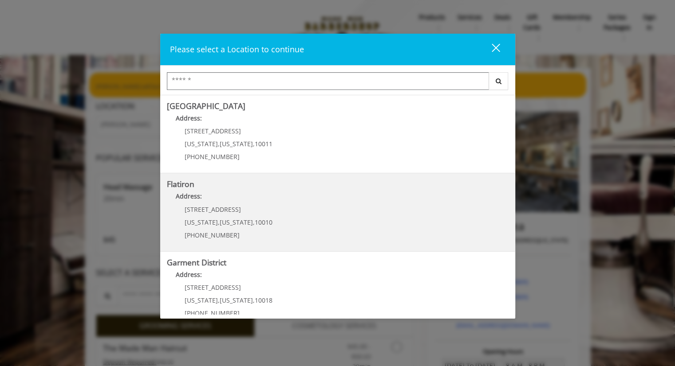 The height and width of the screenshot is (366, 675). Describe the element at coordinates (337, 83) in the screenshot. I see `div: Center Select` at that location.